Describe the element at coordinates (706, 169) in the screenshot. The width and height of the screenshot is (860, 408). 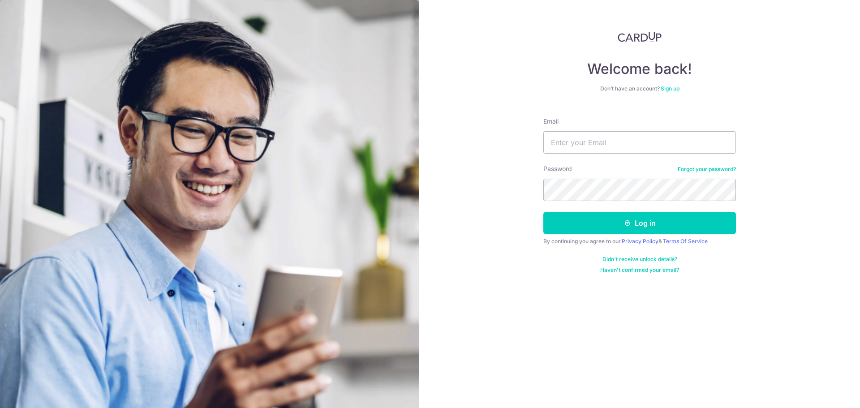
I see `a: Forgot your password?` at that location.